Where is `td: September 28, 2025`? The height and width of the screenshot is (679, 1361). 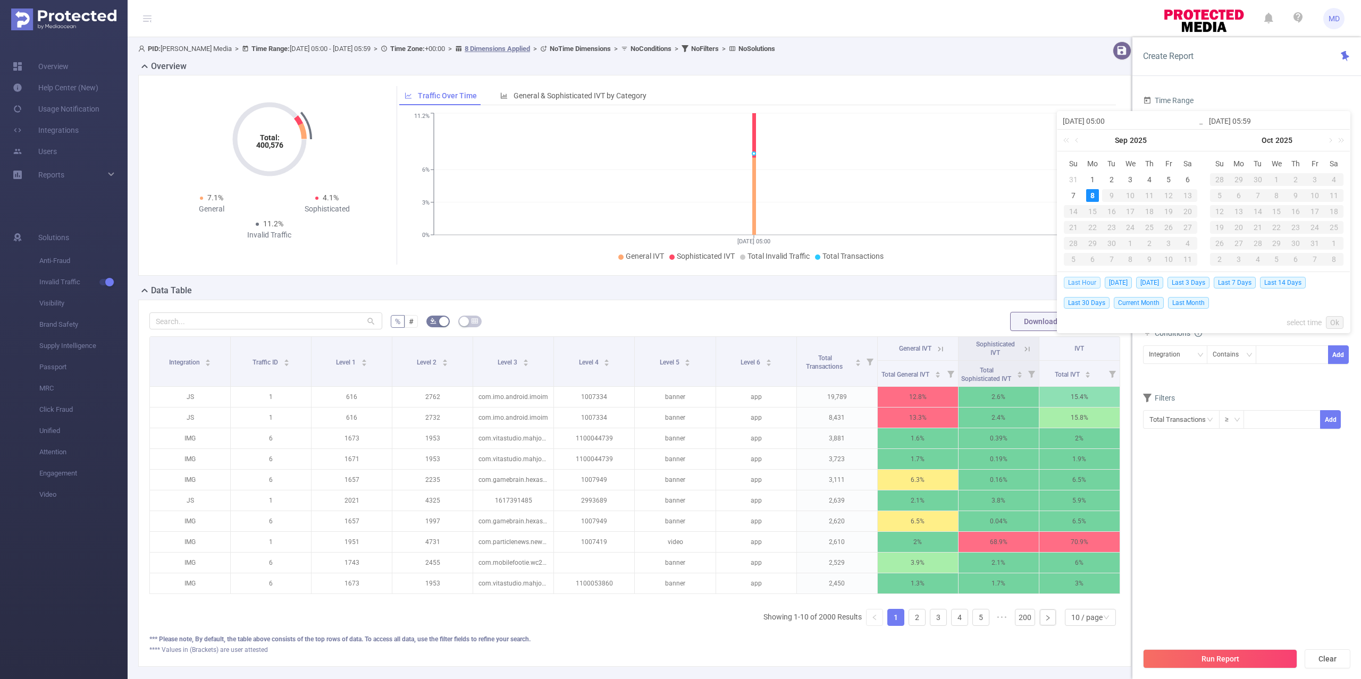
td: September 28, 2025 is located at coordinates (1219, 180).